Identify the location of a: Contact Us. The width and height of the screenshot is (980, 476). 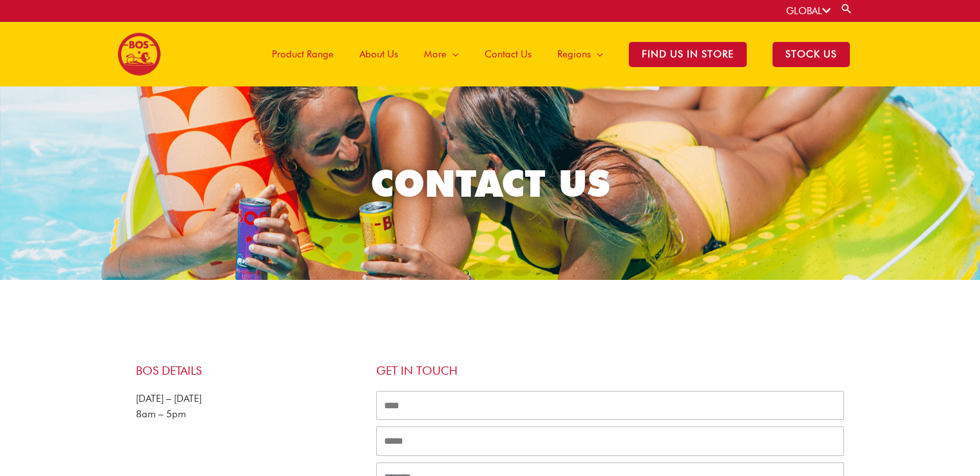
(508, 54).